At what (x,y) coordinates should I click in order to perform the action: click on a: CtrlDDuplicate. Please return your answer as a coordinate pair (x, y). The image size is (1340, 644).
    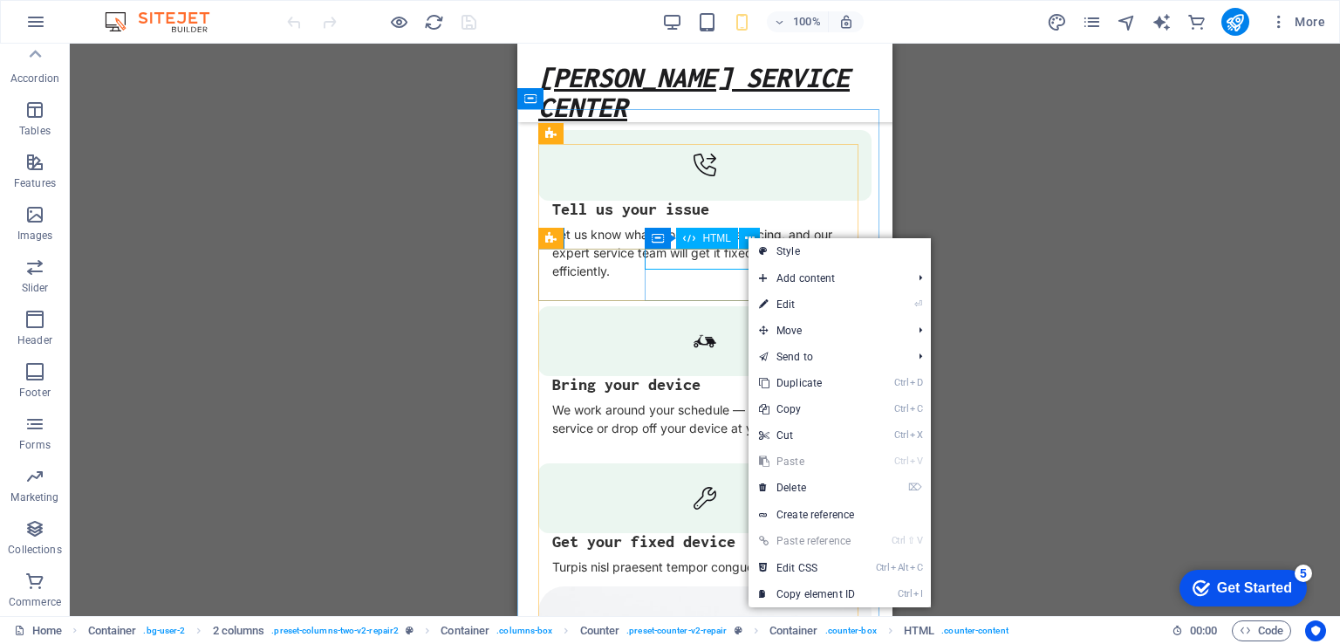
    Looking at the image, I should click on (807, 383).